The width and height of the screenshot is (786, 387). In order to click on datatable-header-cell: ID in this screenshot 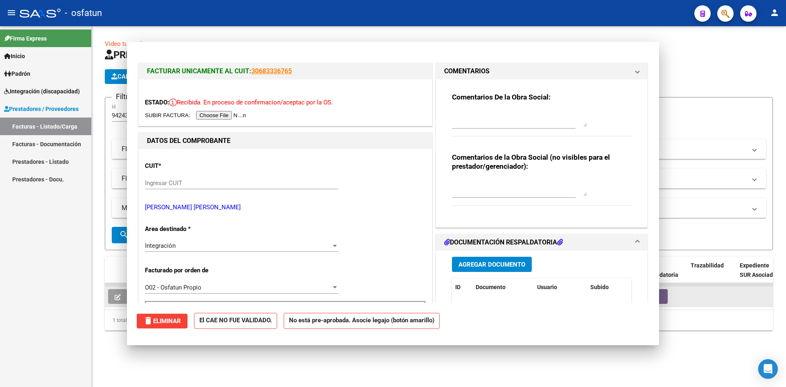, I will do `click(462, 287)`.